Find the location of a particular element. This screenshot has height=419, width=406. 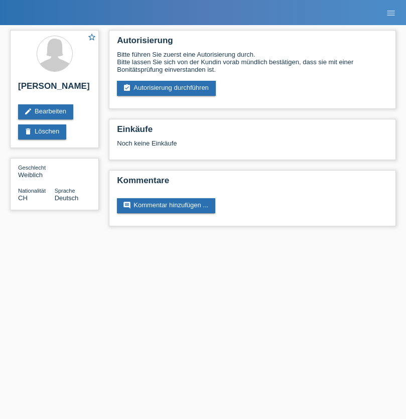

i: menu is located at coordinates (391, 13).